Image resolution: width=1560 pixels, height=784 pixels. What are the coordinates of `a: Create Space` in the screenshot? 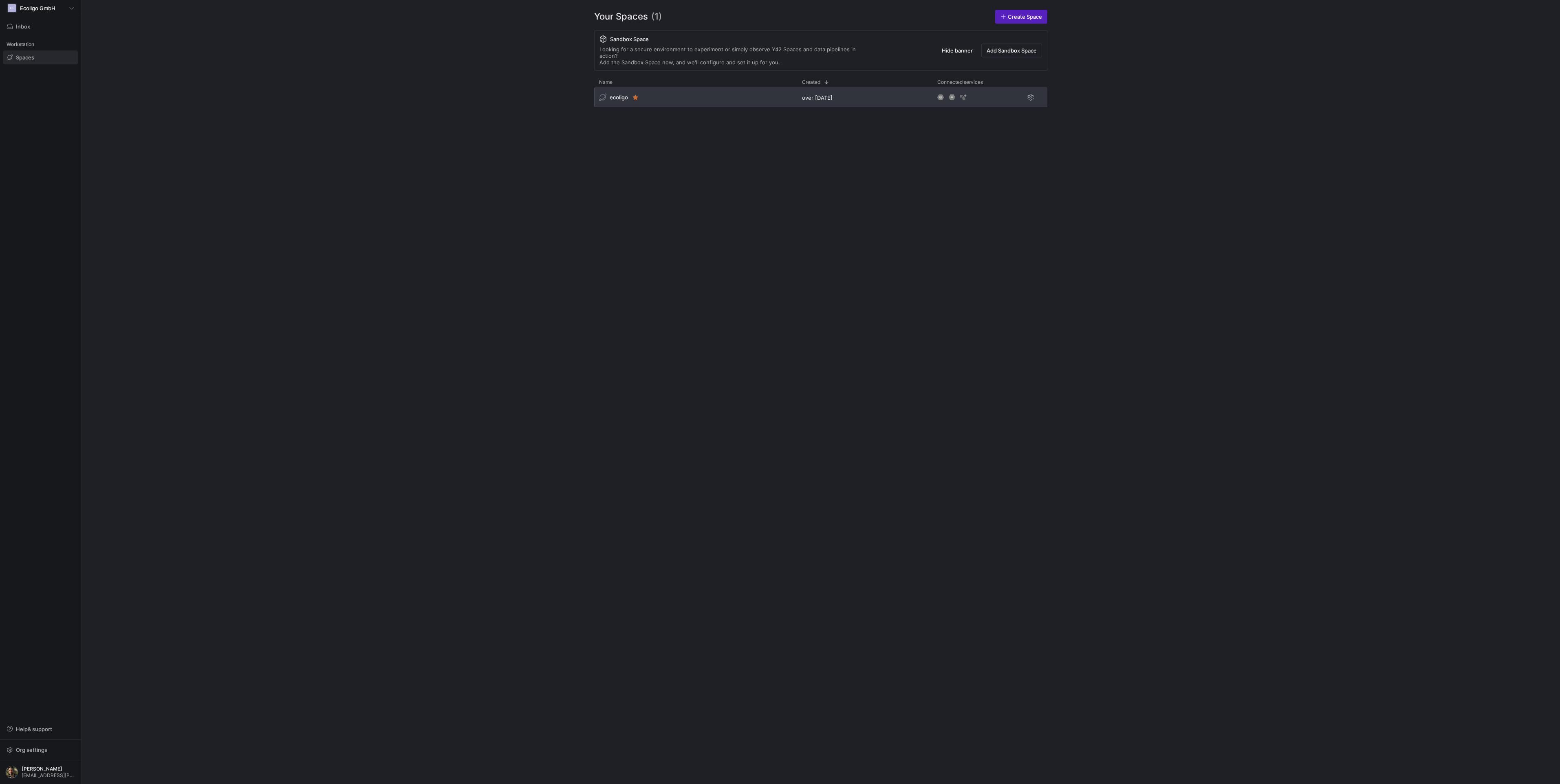 It's located at (1021, 17).